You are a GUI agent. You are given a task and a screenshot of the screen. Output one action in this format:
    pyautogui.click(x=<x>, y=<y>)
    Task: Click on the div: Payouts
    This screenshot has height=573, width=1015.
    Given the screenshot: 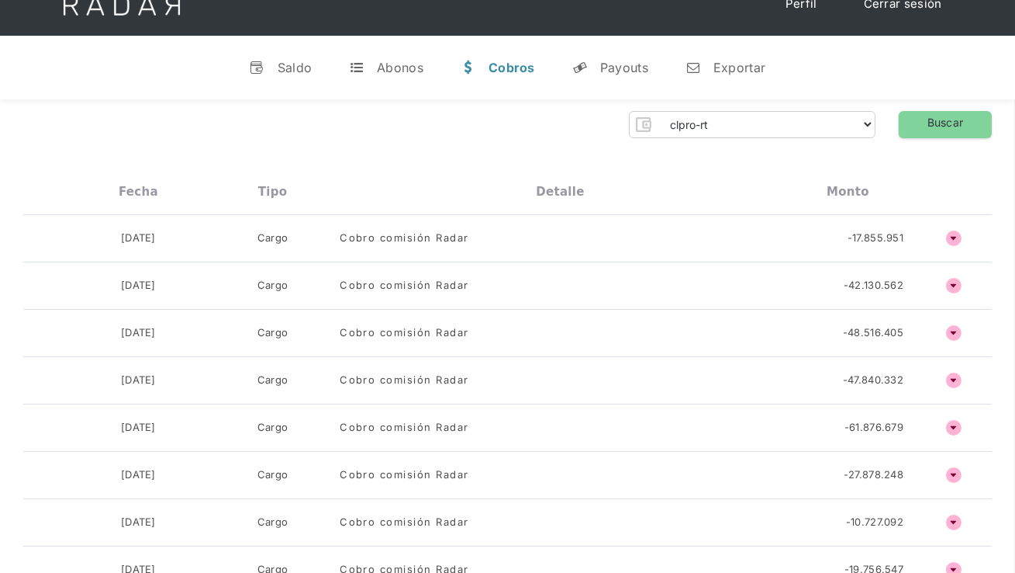 What is the action you would take?
    pyautogui.click(x=624, y=67)
    